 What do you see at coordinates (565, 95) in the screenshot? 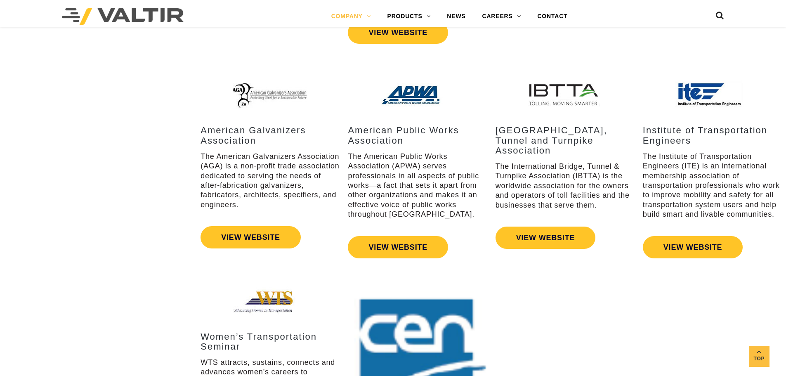
I see `img: Assn_IBTTA` at bounding box center [565, 95].